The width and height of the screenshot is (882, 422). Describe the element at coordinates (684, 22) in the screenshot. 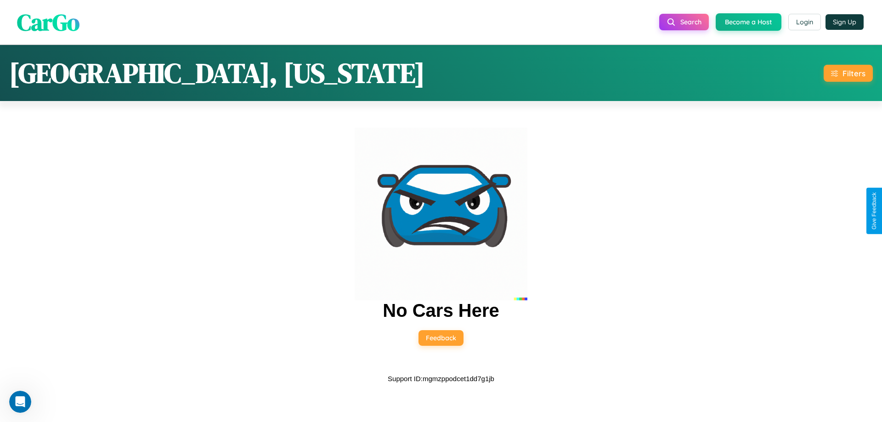

I see `button: Search` at that location.